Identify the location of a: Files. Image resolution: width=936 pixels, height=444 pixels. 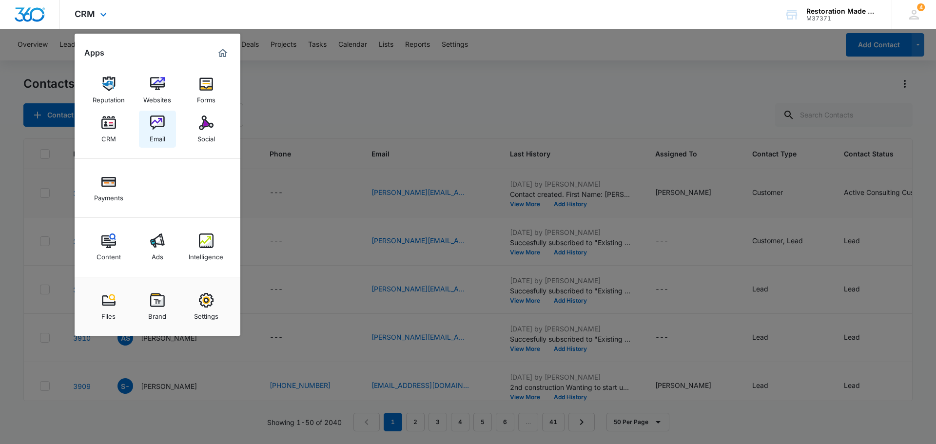
(109, 307).